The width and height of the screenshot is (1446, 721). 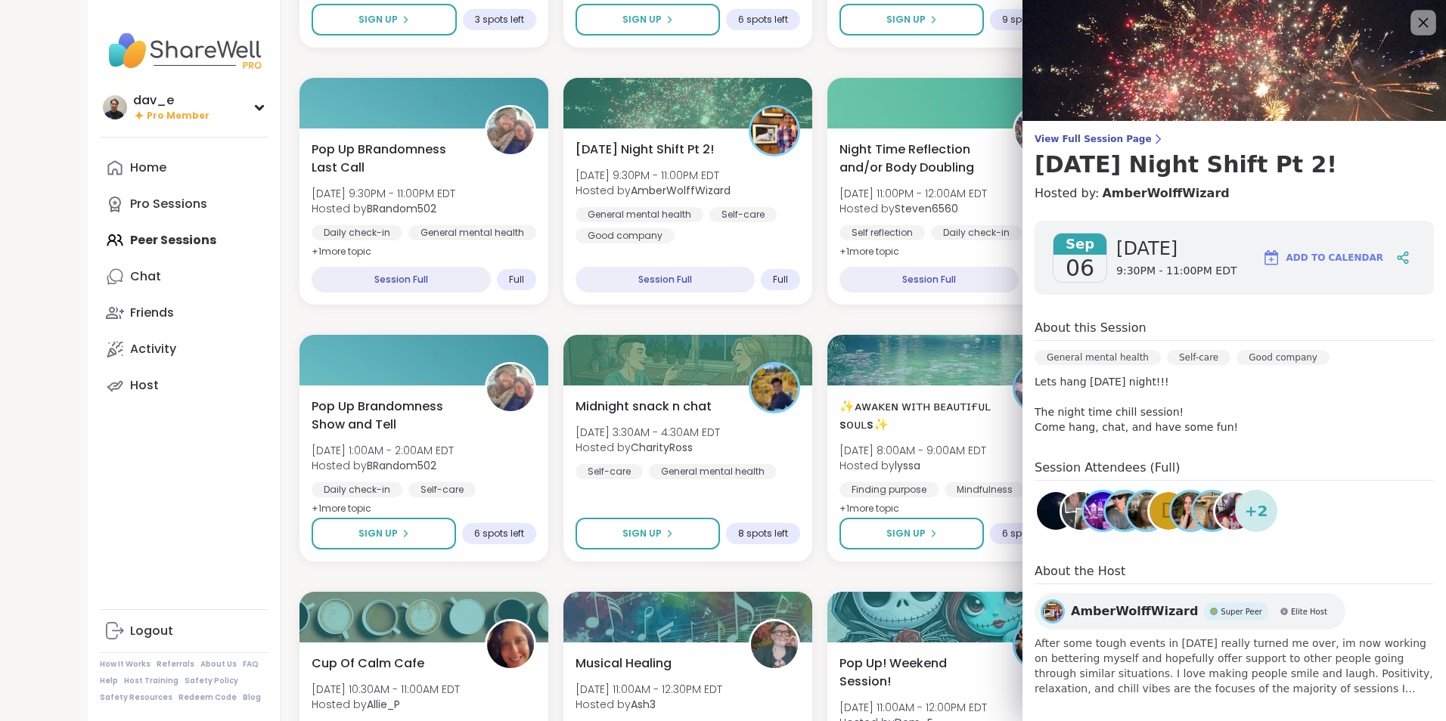 I want to click on button: Add to Calendar, so click(x=1322, y=258).